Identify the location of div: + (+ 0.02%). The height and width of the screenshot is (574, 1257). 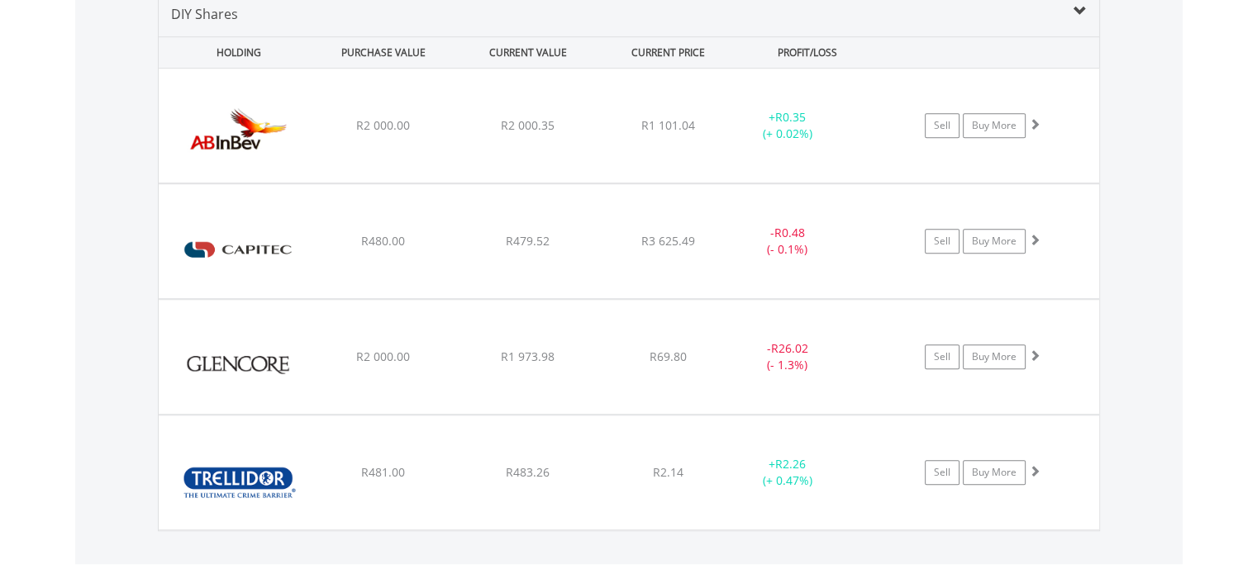
(787, 126).